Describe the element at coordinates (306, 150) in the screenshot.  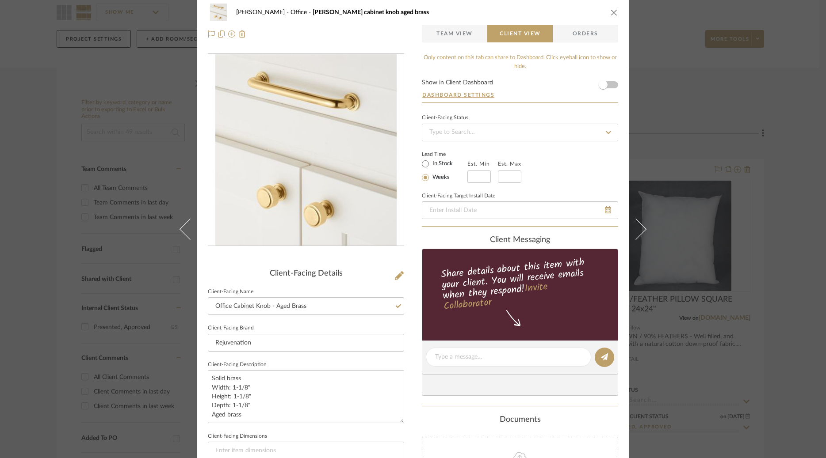
I see `div: 0` at that location.